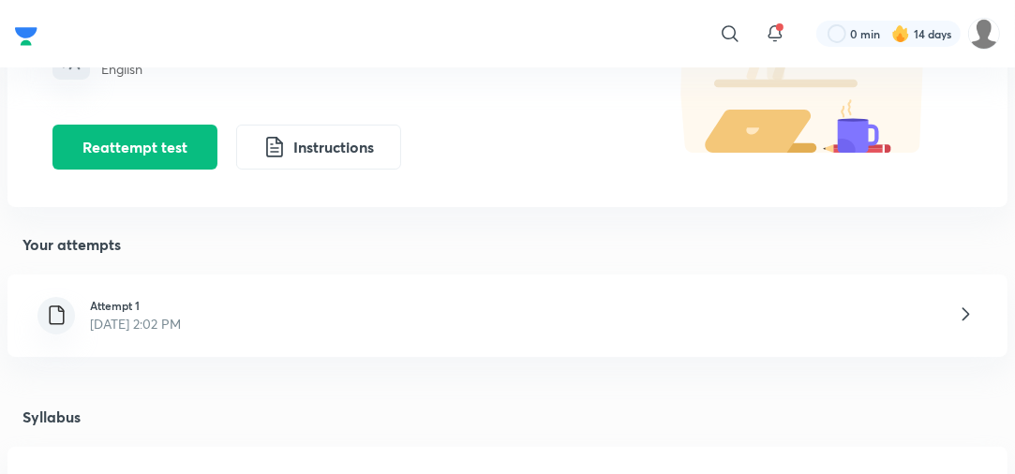 This screenshot has height=474, width=1015. What do you see at coordinates (984, 34) in the screenshot?
I see `img: Nishi raghuwanshi` at bounding box center [984, 34].